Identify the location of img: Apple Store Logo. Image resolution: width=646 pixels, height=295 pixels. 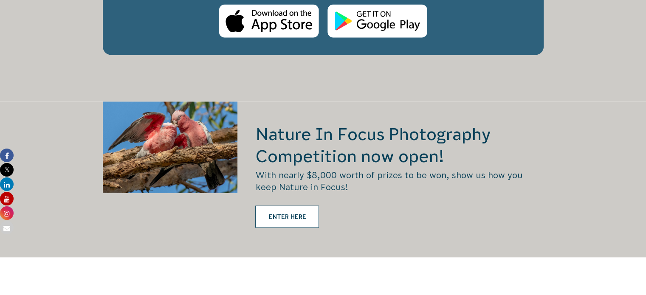
(269, 21).